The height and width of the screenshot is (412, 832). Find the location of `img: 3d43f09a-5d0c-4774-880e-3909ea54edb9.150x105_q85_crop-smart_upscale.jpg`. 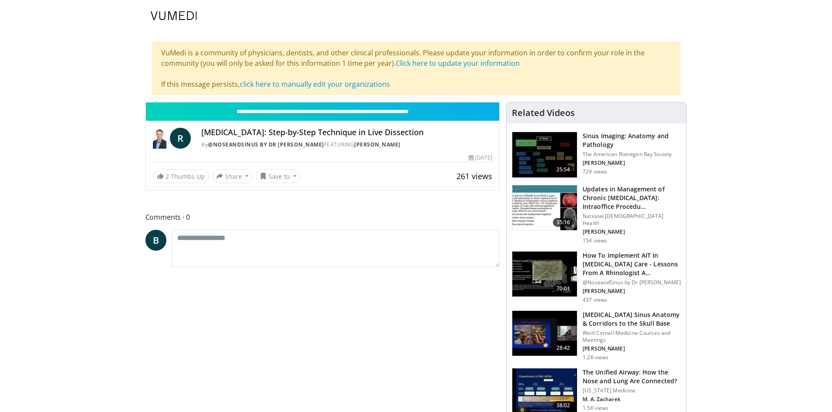

img: 3d43f09a-5d0c-4774-880e-3909ea54edb9.150x105_q85_crop-smart_upscale.jpg is located at coordinates (544, 275).